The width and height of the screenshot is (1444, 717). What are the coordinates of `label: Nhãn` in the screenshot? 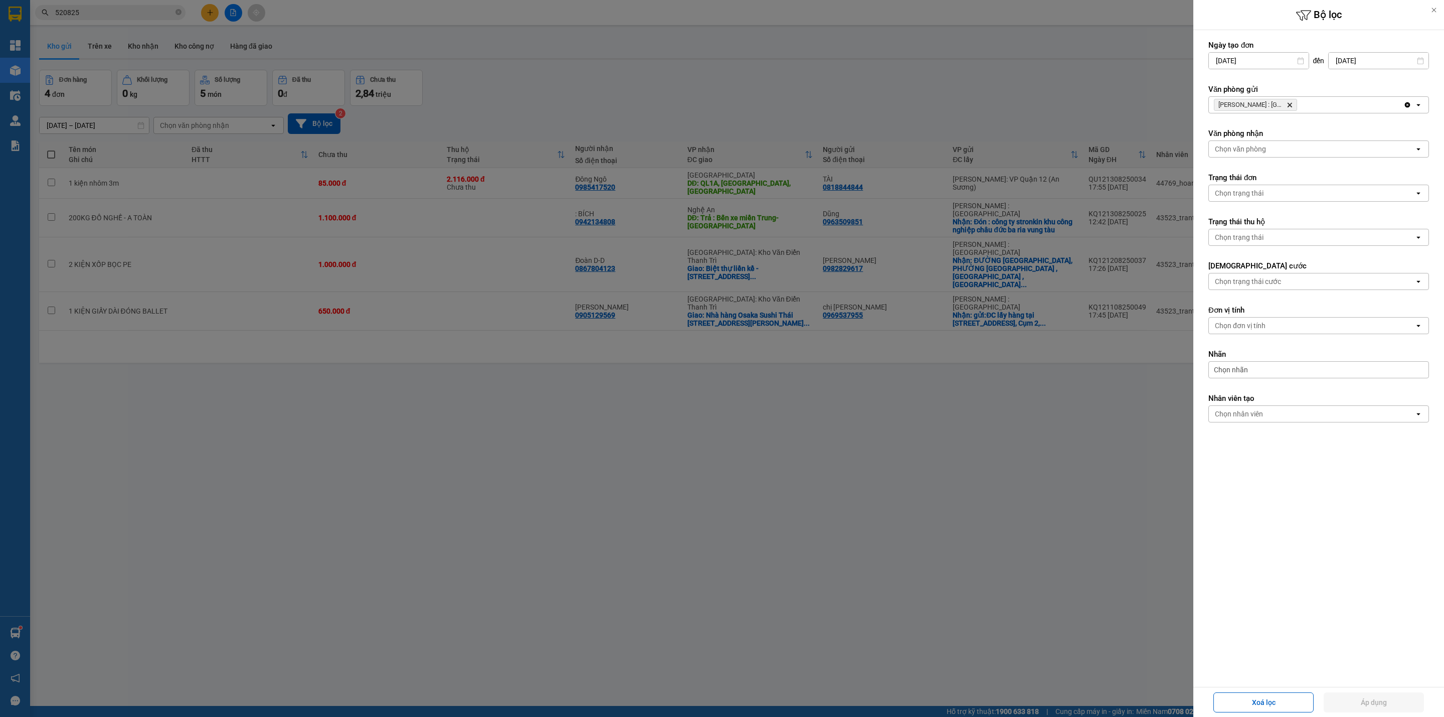 It's located at (1319, 354).